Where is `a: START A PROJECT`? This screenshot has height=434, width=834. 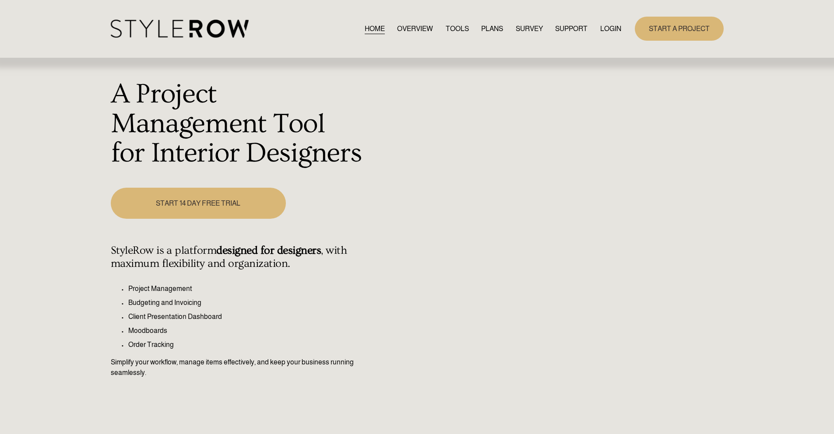 a: START A PROJECT is located at coordinates (679, 28).